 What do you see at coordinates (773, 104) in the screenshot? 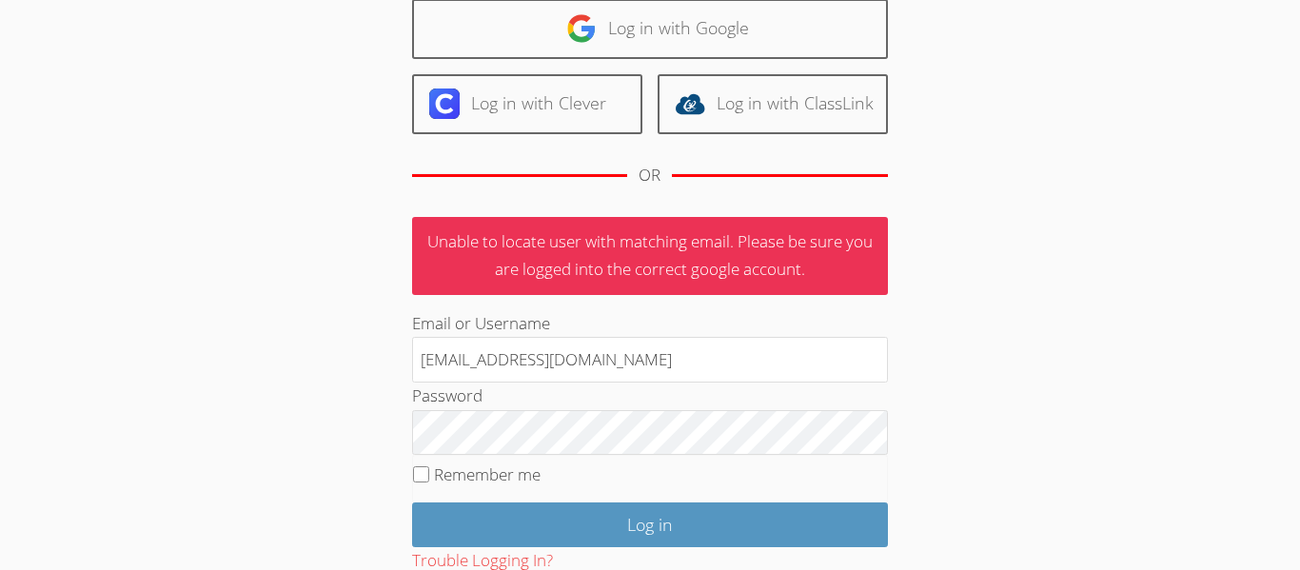
I see `a: Log in with ClassLink` at bounding box center [773, 104].